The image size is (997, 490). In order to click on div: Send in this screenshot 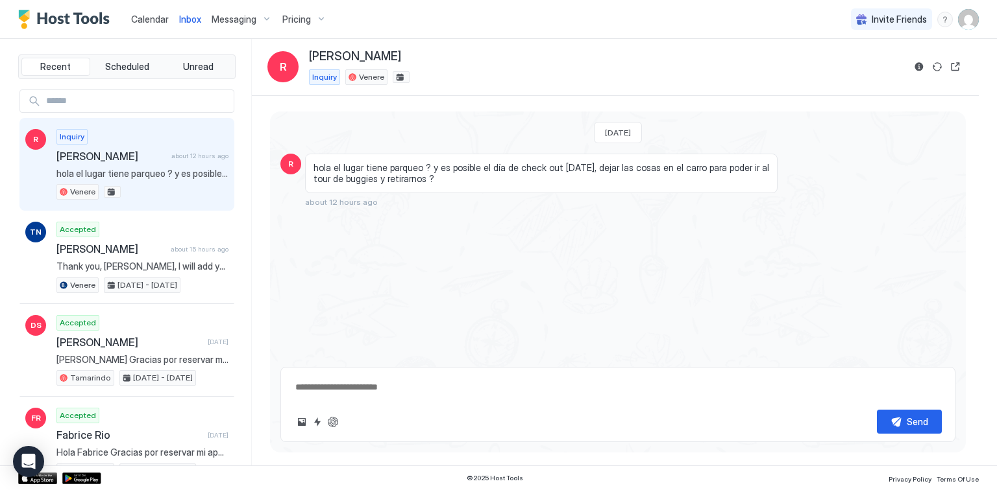, I will do `click(917, 422)`.